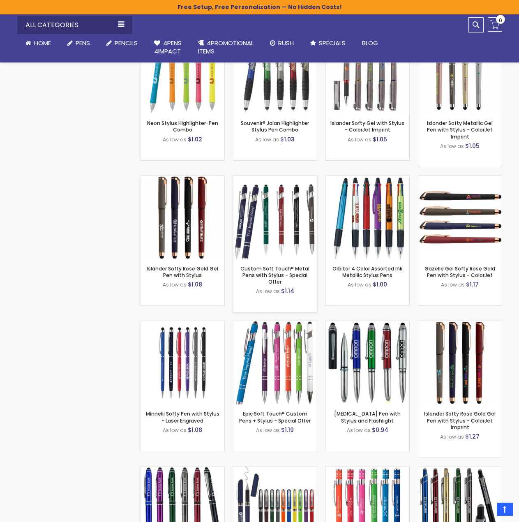  I want to click on span: $1.02, so click(195, 139).